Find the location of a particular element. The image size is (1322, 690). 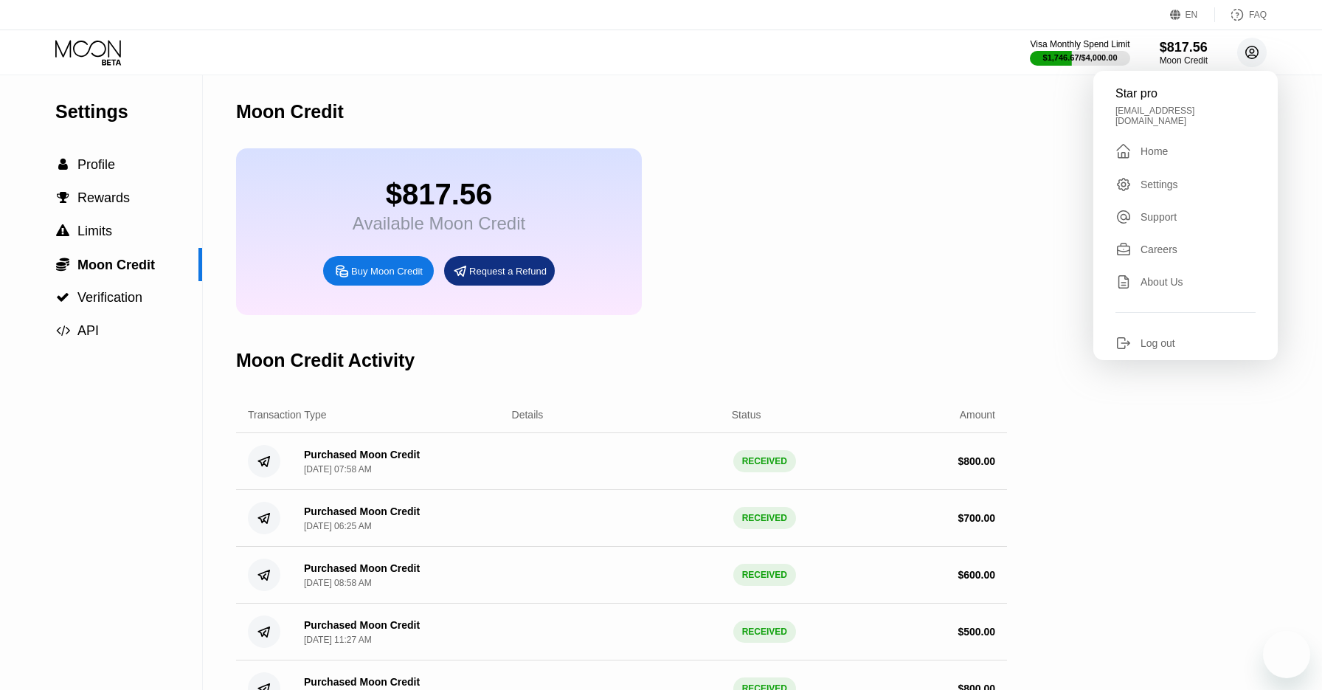

div: $ 700.00 is located at coordinates (976, 518).